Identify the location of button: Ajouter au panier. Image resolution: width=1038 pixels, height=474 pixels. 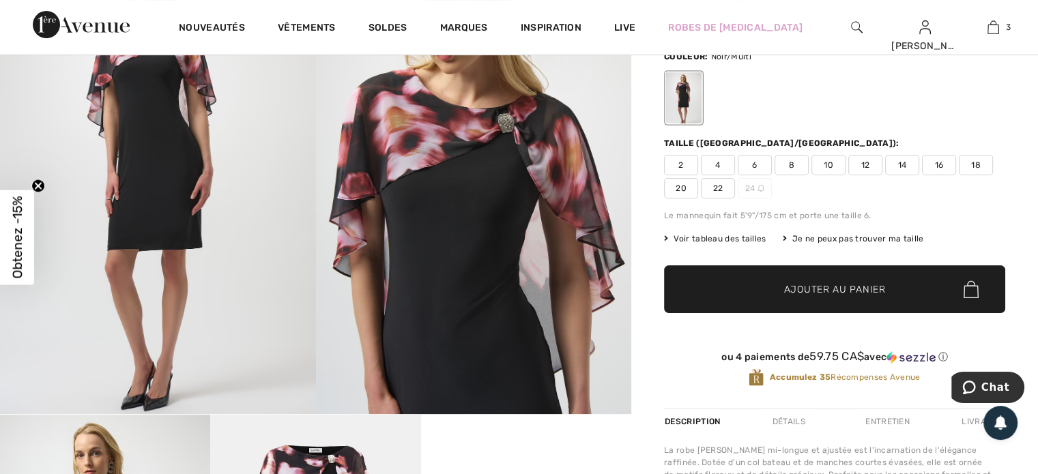
(834, 289).